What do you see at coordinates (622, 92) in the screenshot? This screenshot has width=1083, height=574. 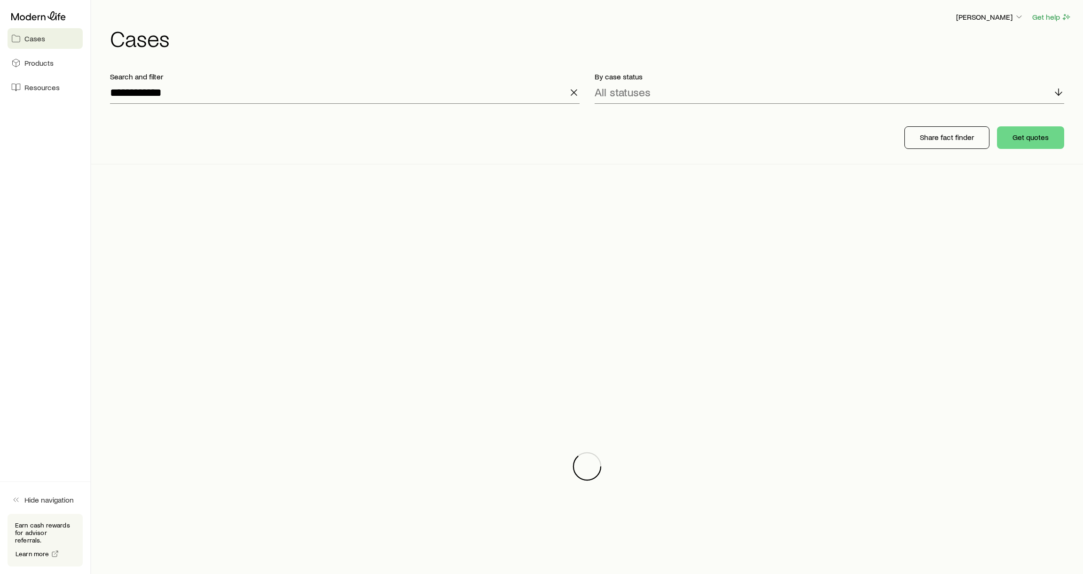 I see `p: All statuses` at bounding box center [622, 92].